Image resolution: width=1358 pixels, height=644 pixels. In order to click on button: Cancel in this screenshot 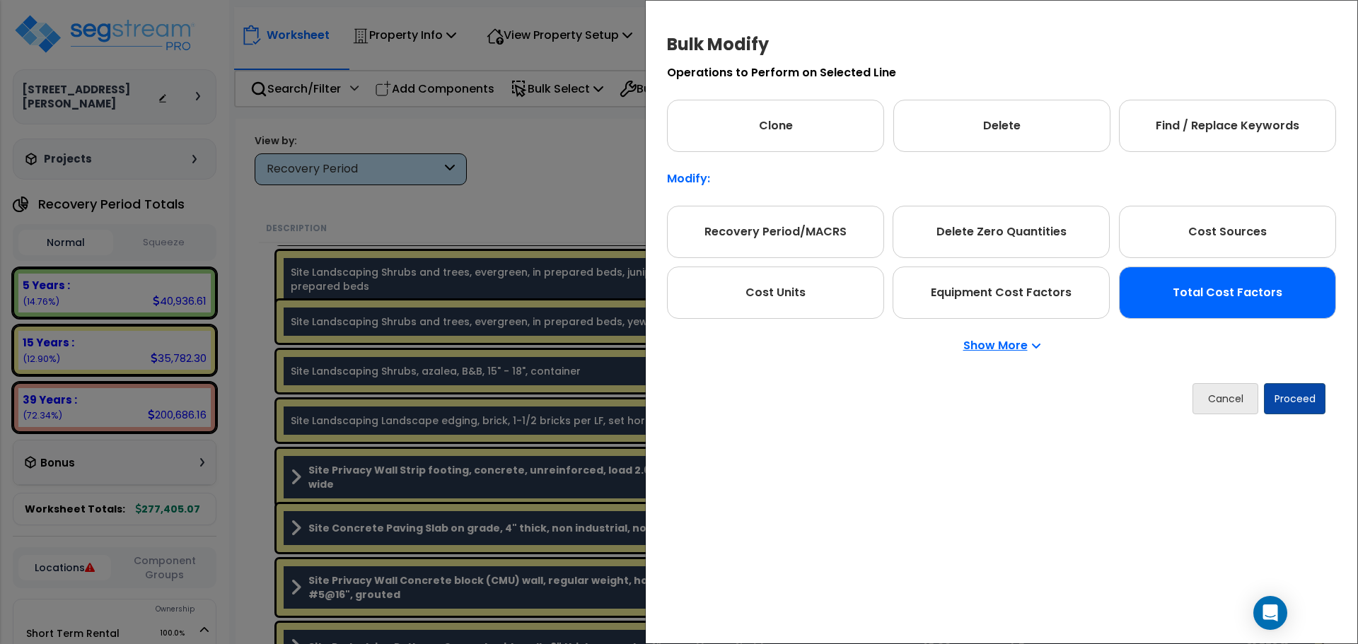, I will do `click(1225, 399)`.